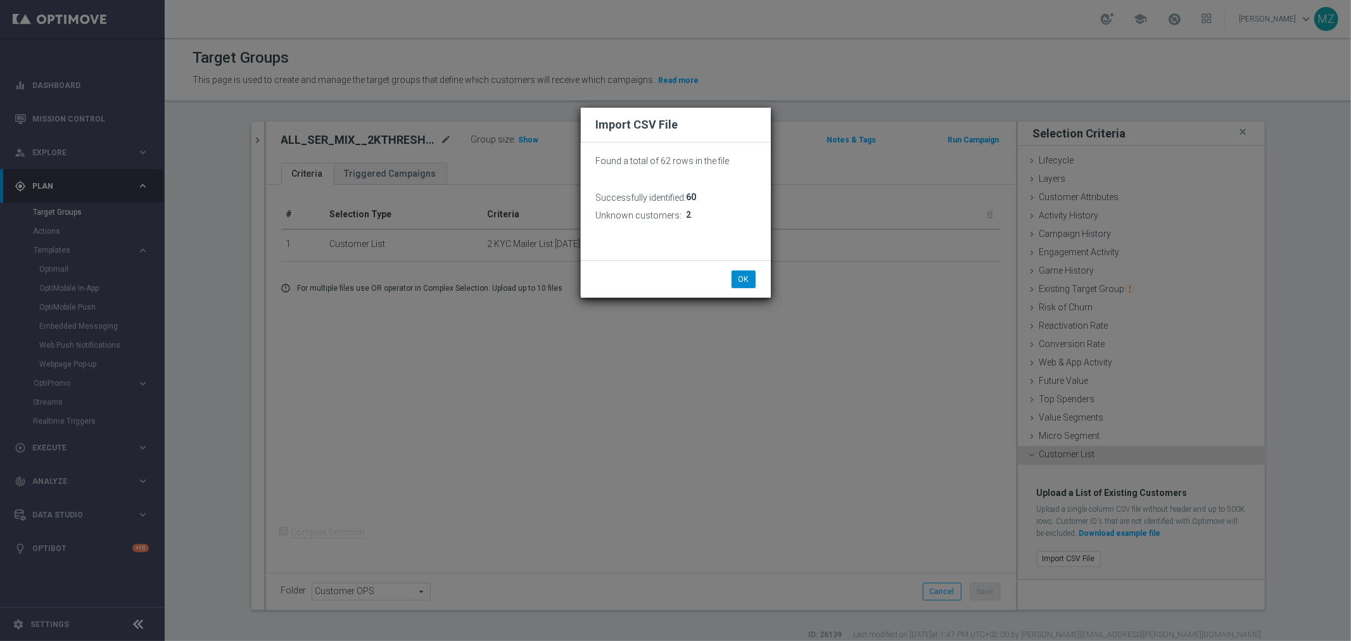 Image resolution: width=1351 pixels, height=641 pixels. Describe the element at coordinates (676, 161) in the screenshot. I see `p: Found a total of 62 rows in the file` at that location.